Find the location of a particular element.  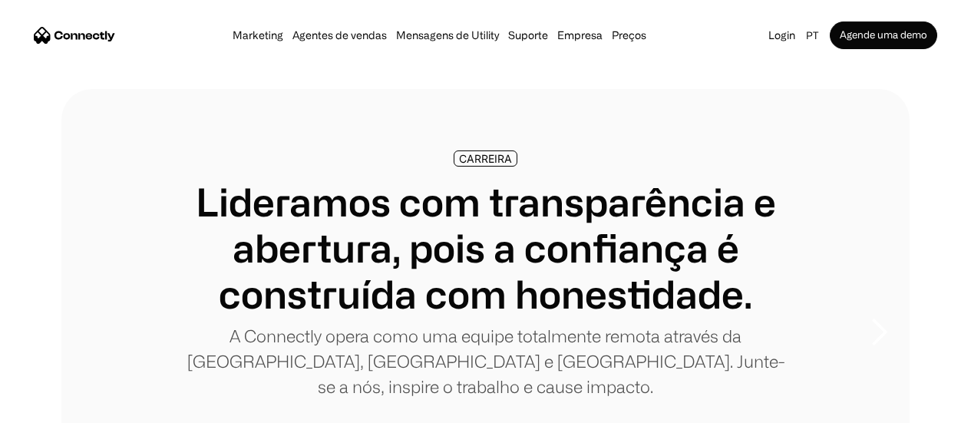

a: Login is located at coordinates (782, 35).